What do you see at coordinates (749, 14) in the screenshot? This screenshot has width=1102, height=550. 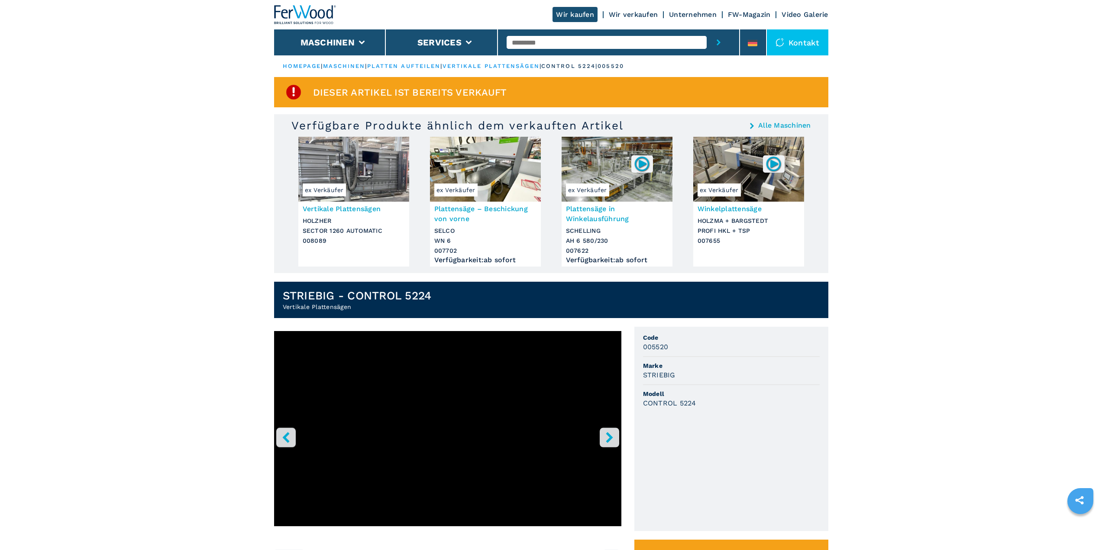 I see `a: FW-Magazin` at bounding box center [749, 14].